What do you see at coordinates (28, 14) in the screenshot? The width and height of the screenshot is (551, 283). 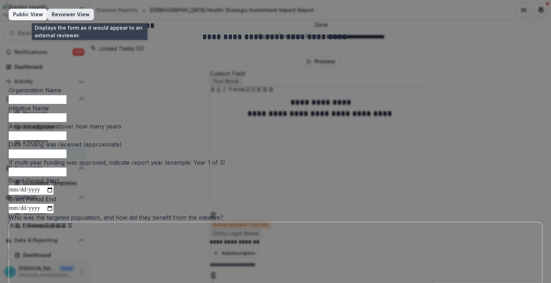 I see `p: Public View` at bounding box center [28, 14].